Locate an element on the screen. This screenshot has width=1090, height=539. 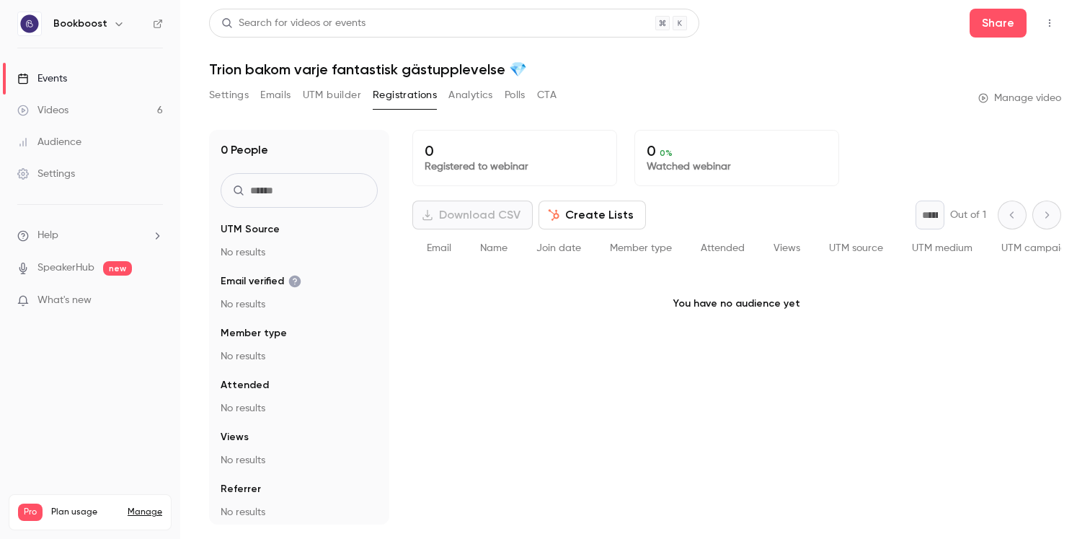
img: Bookboost is located at coordinates (30, 24).